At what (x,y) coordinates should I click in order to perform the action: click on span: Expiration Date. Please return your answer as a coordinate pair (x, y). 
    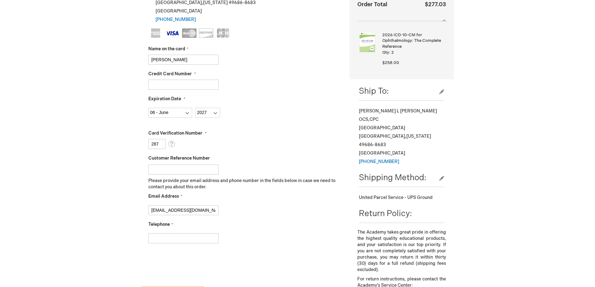
    Looking at the image, I should click on (165, 99).